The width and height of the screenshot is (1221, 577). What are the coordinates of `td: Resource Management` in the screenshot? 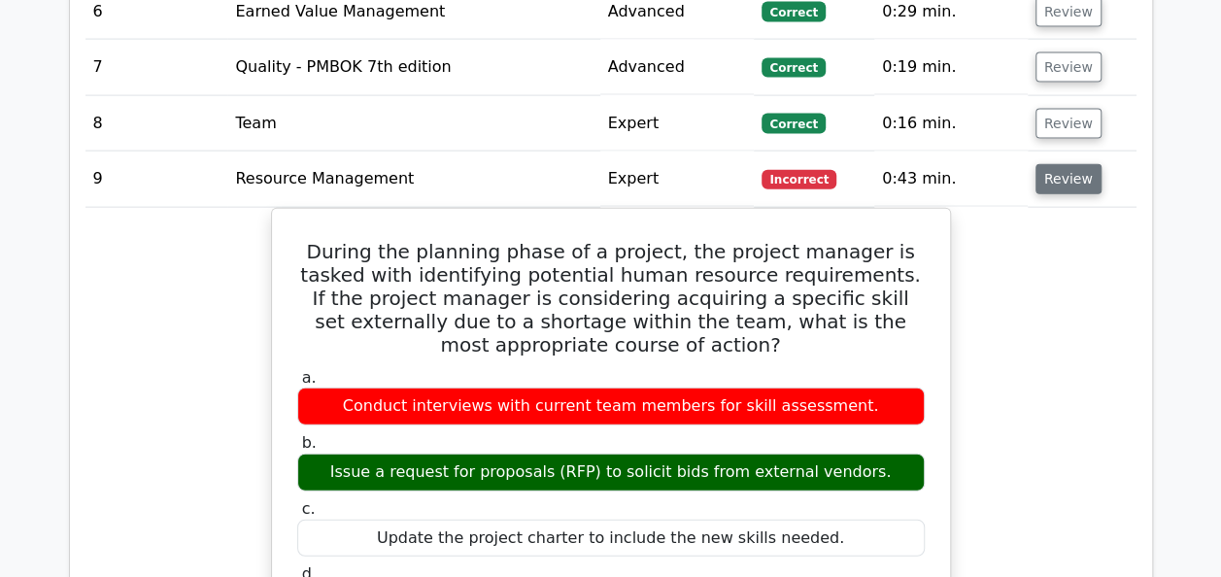 It's located at (413, 179).